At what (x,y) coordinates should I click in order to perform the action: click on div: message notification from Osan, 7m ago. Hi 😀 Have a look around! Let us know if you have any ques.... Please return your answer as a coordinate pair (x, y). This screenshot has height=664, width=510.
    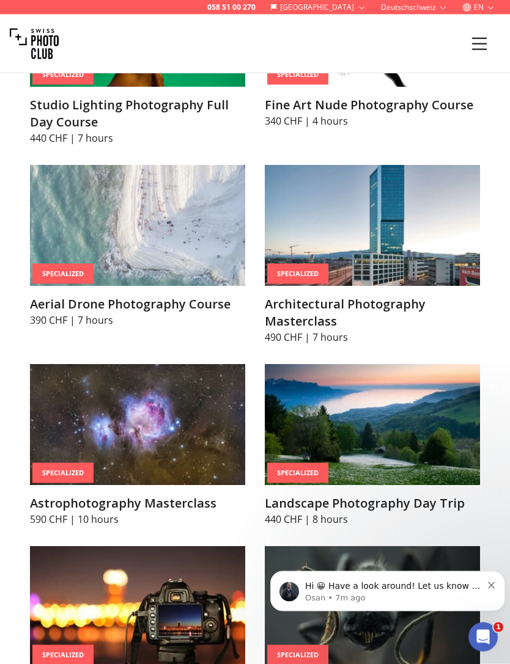
    Looking at the image, I should click on (122, 46).